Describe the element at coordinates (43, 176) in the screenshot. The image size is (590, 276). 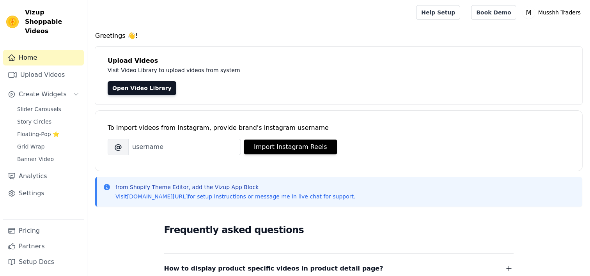
I see `a: Analytics` at that location.